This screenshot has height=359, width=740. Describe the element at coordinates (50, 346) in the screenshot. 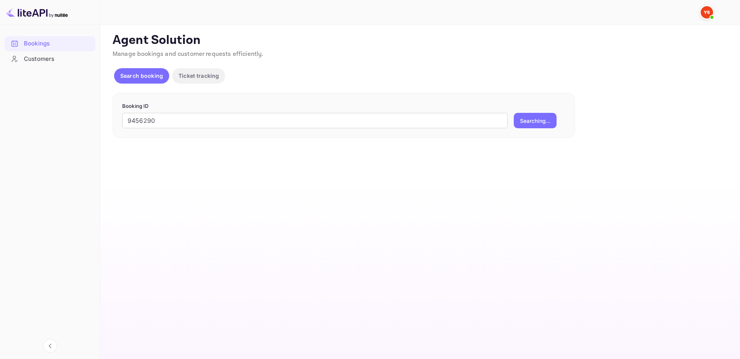

I see `button: Collapse navigation` at that location.